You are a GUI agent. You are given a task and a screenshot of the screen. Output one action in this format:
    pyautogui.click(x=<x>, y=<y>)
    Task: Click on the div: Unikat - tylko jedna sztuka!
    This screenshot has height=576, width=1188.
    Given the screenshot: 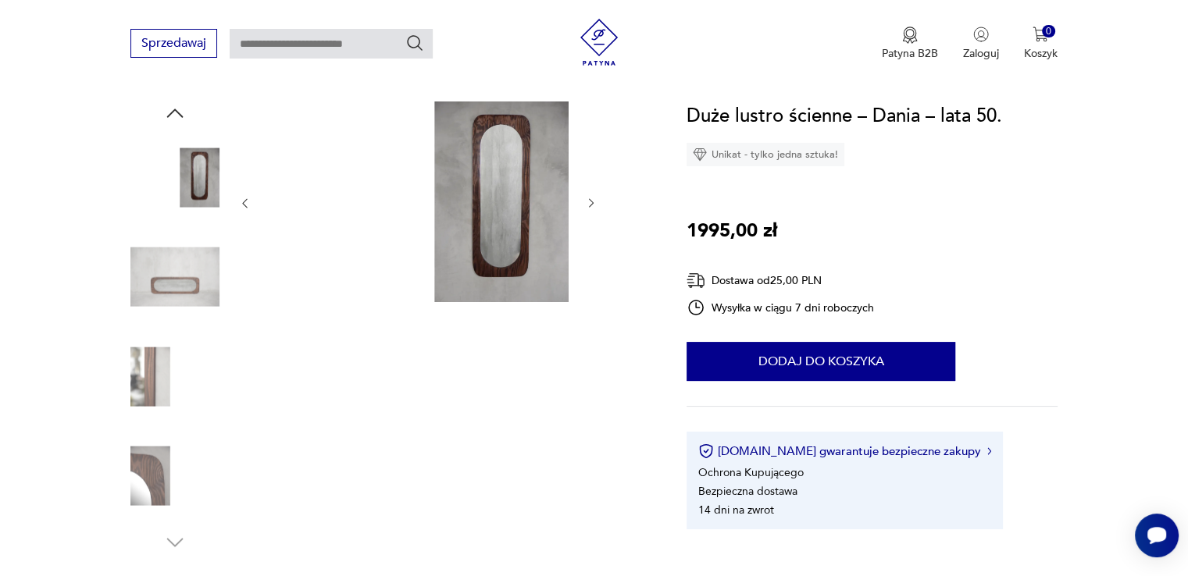 What is the action you would take?
    pyautogui.click(x=765, y=155)
    